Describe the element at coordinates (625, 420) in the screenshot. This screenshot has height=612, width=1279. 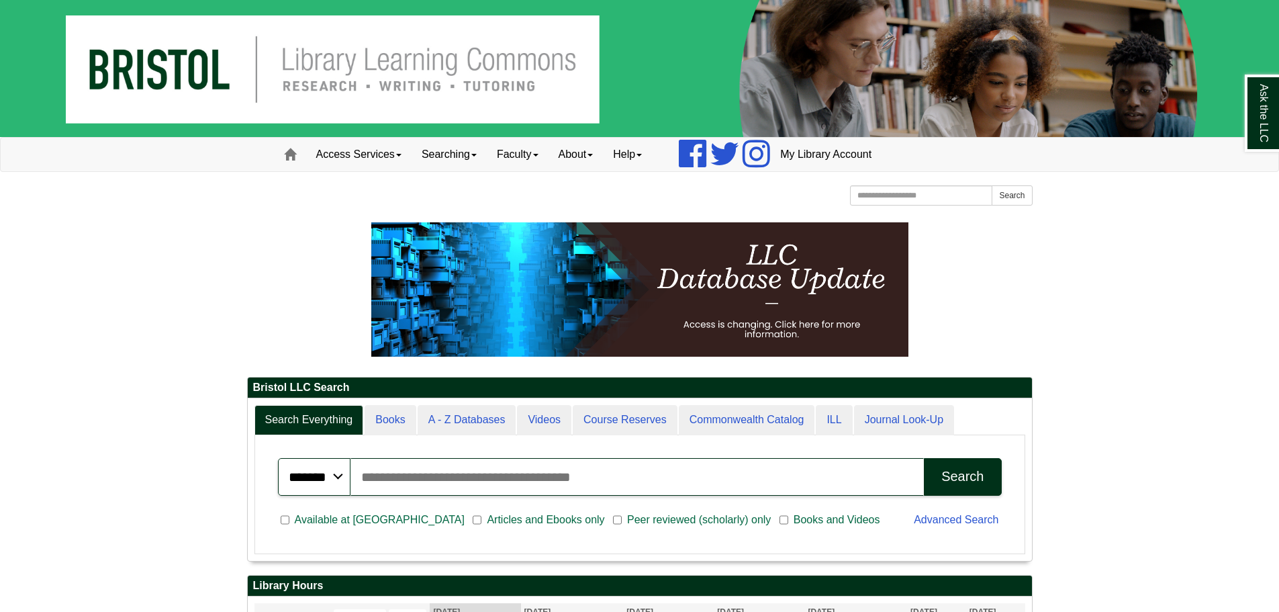
I see `a: Course Reserves` at that location.